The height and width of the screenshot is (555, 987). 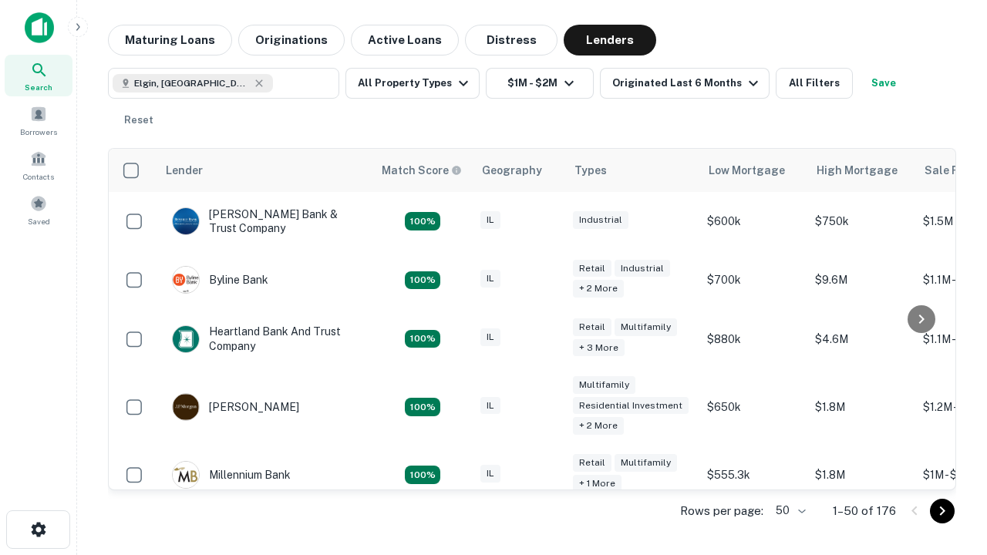 I want to click on th: Capitalize uses an advanced AI algorithm to match your search with the best lender. The match sco..., so click(x=423, y=170).